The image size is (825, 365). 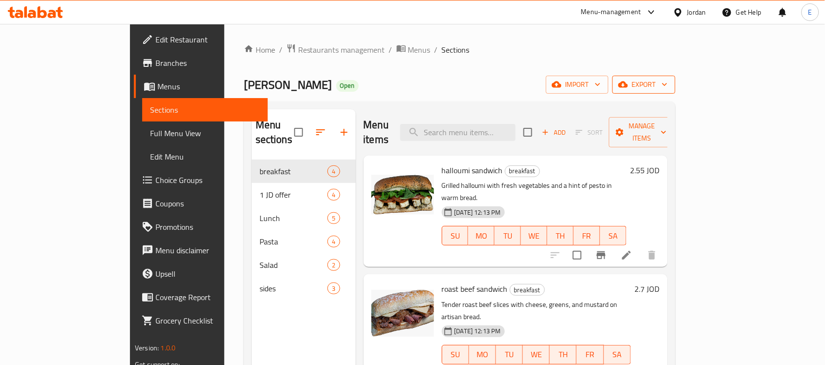 I want to click on div: breakfast4, so click(x=303, y=171).